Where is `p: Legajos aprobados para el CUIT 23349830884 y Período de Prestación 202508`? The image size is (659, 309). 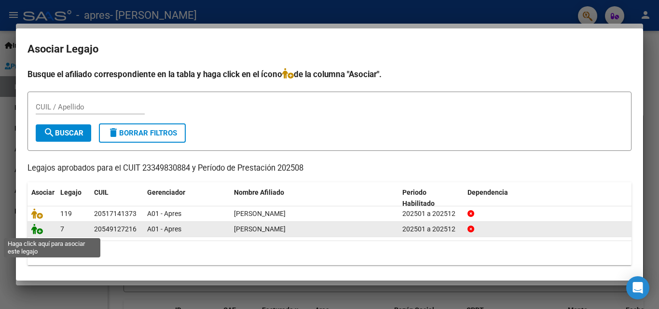
p: Legajos aprobados para el CUIT 23349830884 y Período de Prestación 202508 is located at coordinates (330, 168).